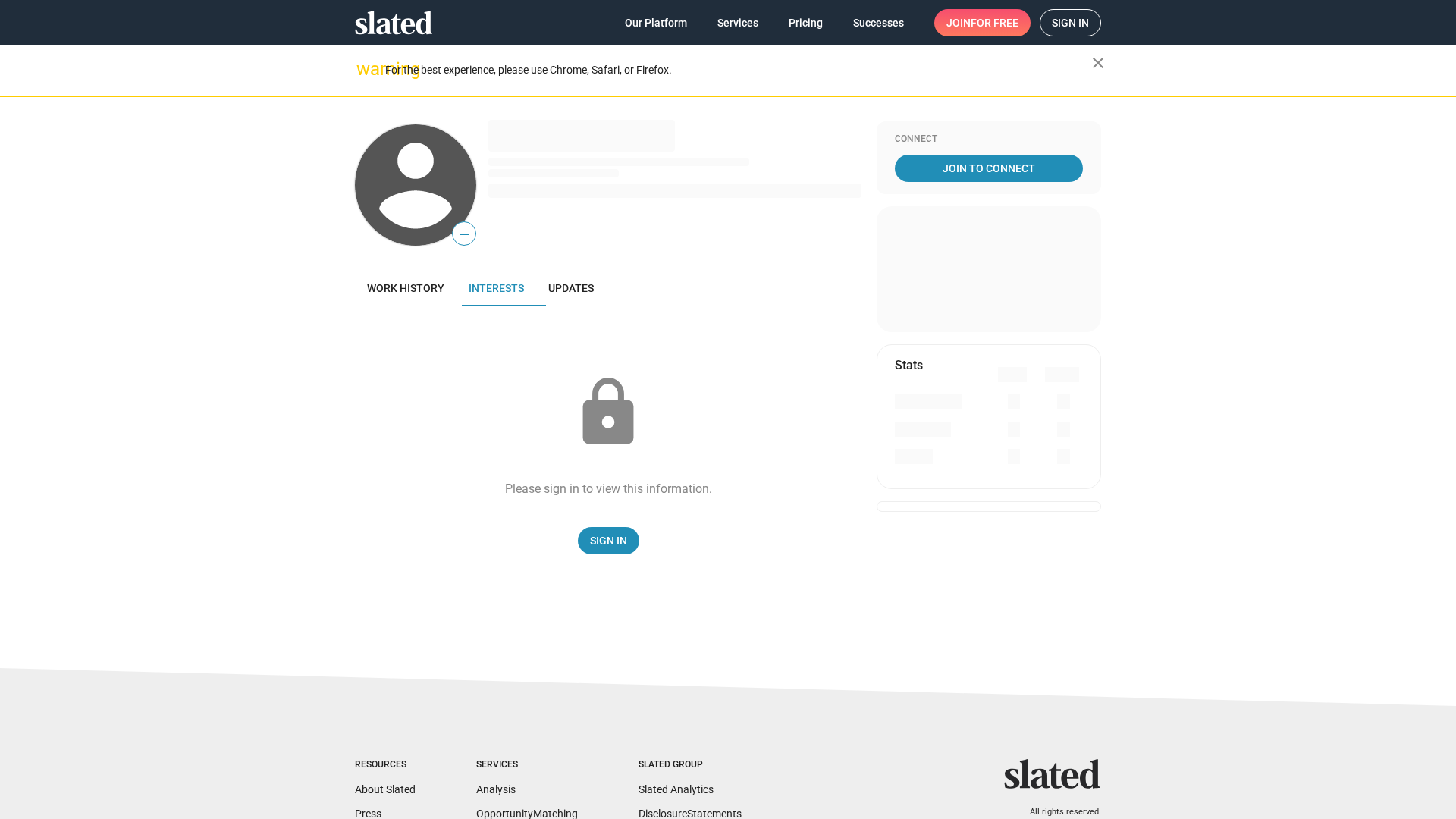 The image size is (1456, 819). Describe the element at coordinates (608, 412) in the screenshot. I see `mat-icon: lock` at that location.